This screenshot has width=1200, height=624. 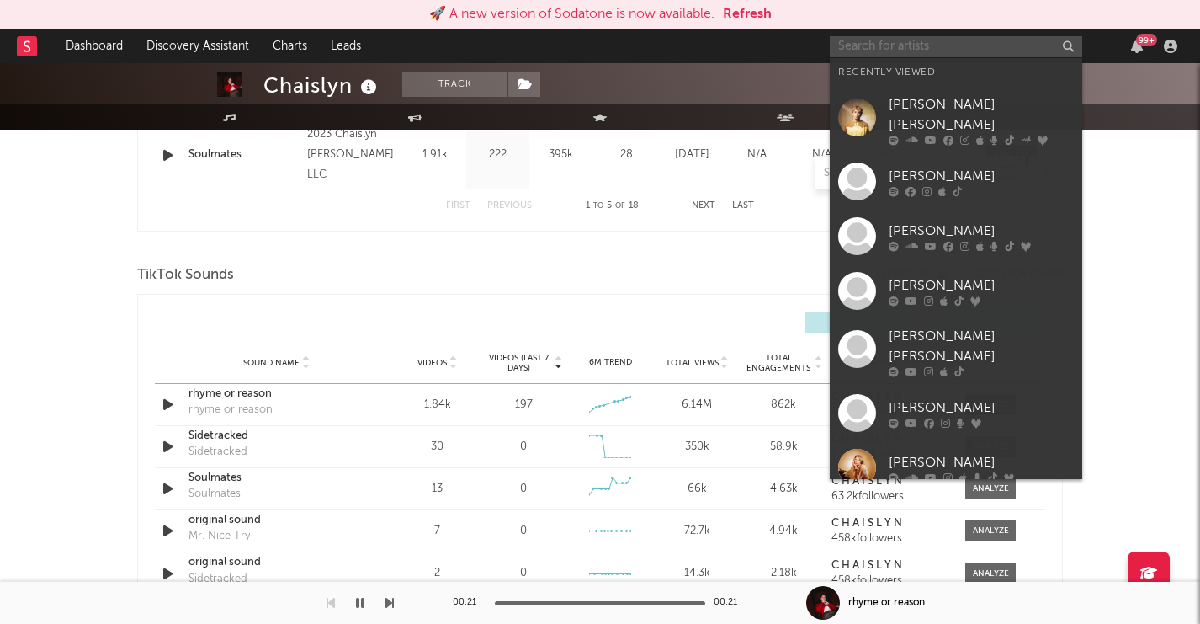 I want to click on button: First, so click(x=458, y=205).